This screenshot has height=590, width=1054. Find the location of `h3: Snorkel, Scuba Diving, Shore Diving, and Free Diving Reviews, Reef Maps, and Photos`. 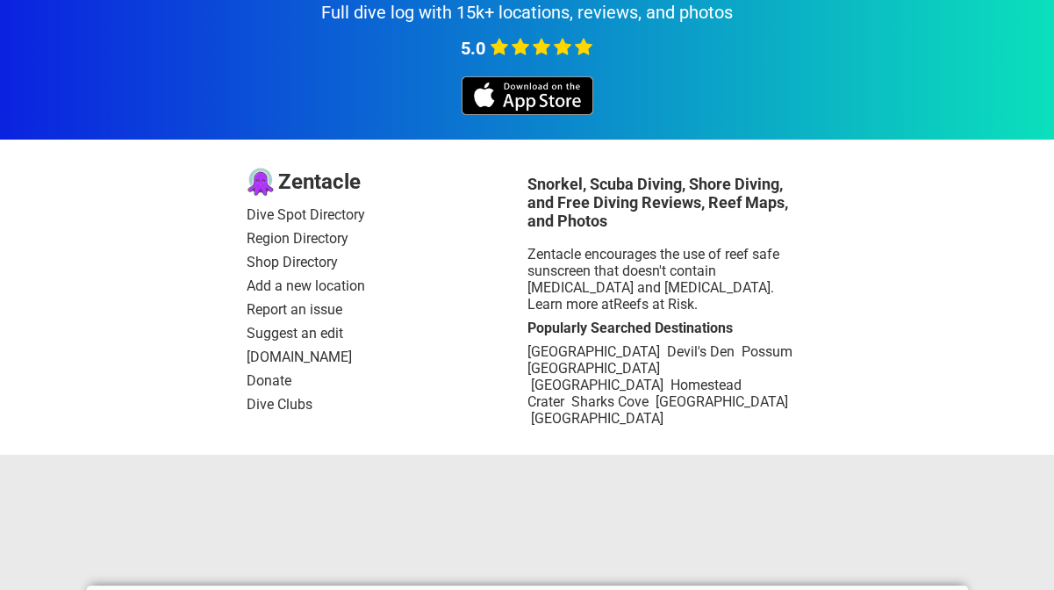

h3: Snorkel, Scuba Diving, Shore Diving, and Free Diving Reviews, Reef Maps, and Photos is located at coordinates (668, 202).